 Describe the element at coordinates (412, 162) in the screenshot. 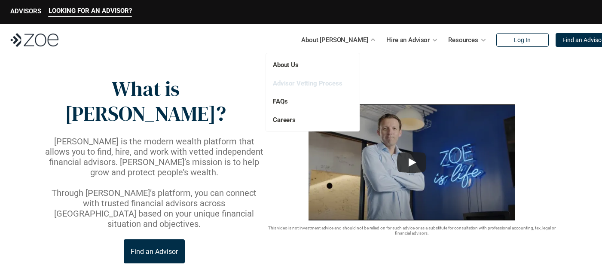

I see `button: Play` at that location.